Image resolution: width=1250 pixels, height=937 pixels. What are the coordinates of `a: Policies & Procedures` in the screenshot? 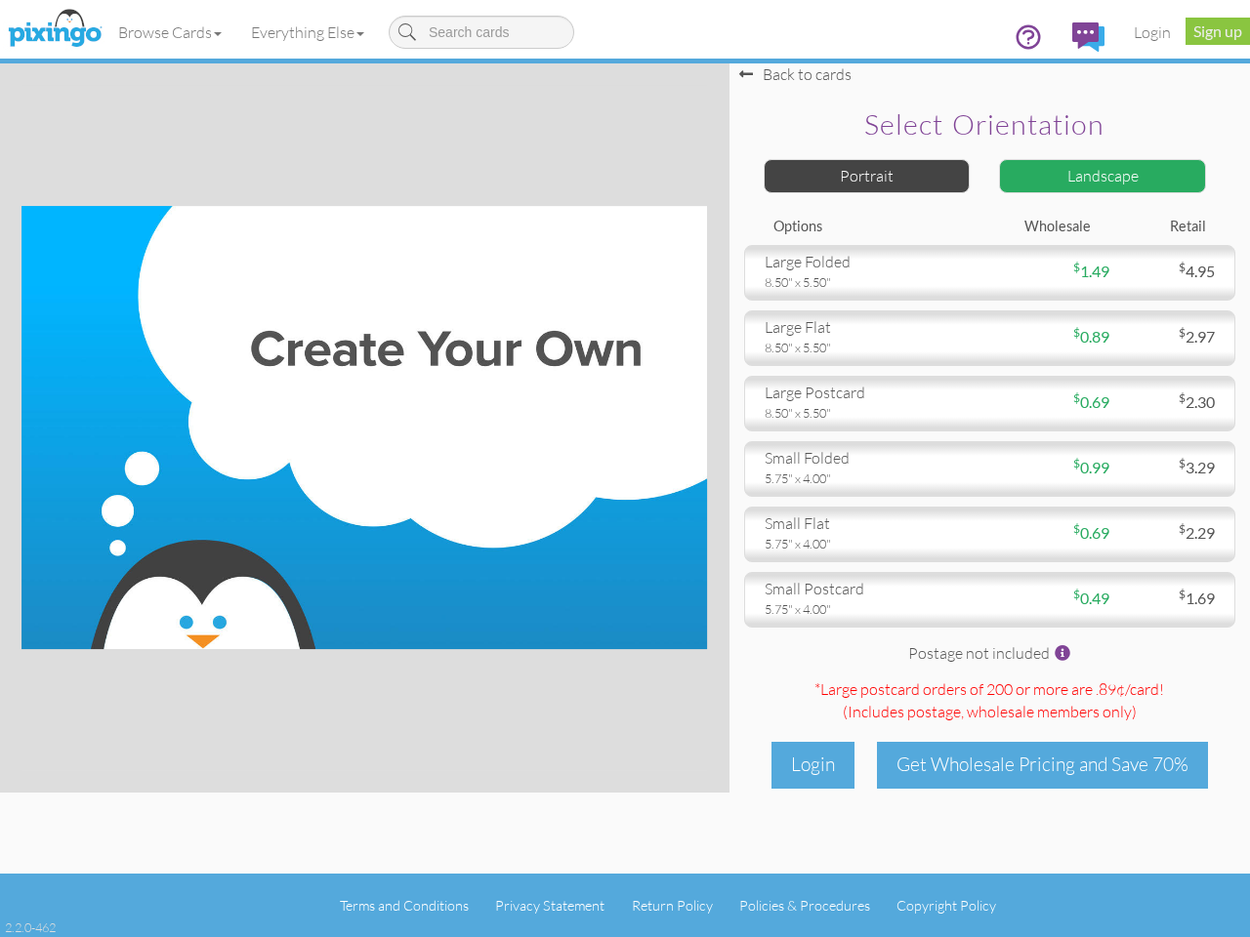 It's located at (805, 905).